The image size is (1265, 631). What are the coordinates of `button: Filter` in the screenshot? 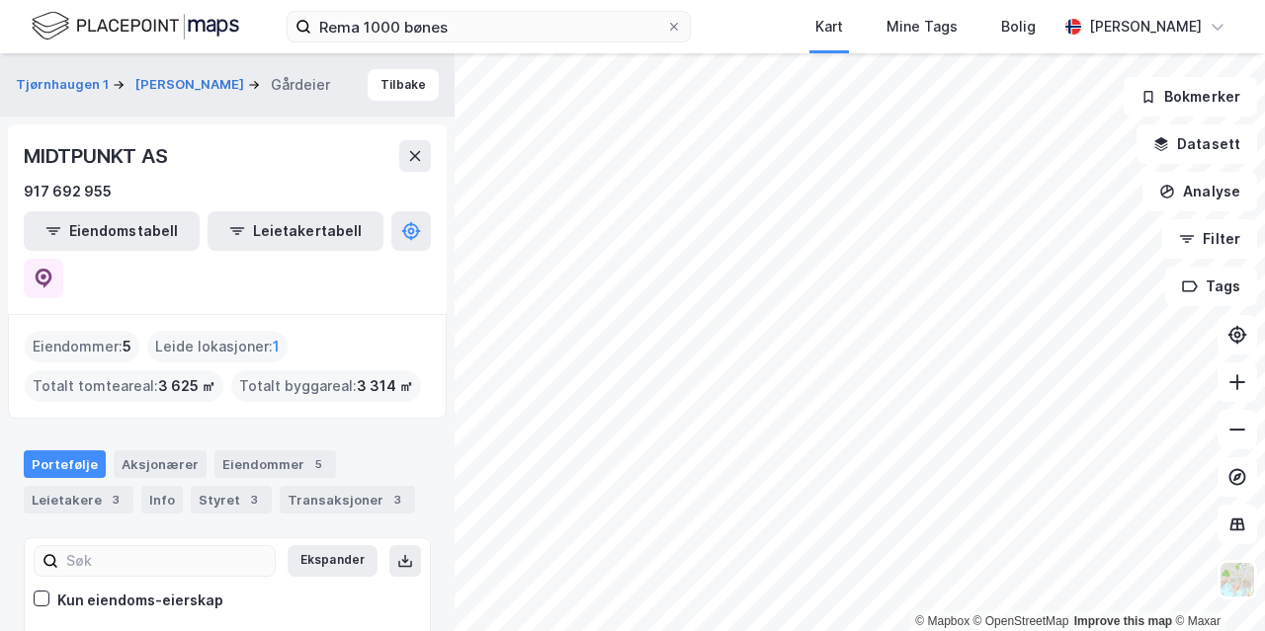 It's located at (1210, 239).